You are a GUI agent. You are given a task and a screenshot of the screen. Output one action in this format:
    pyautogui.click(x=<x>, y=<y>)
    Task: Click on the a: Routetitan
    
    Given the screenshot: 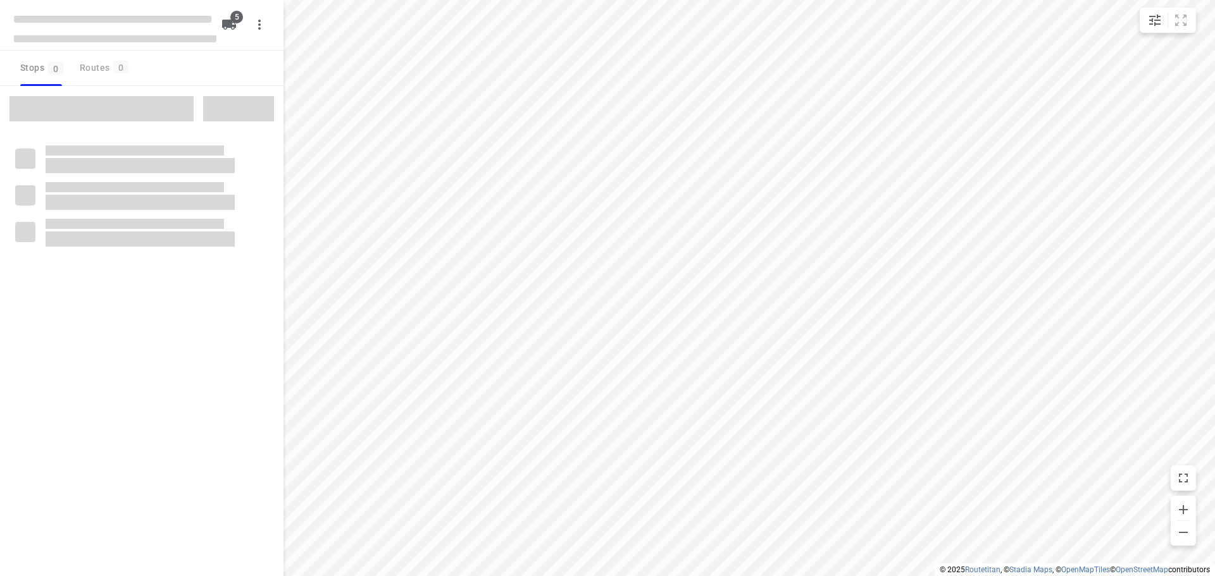 What is the action you would take?
    pyautogui.click(x=983, y=570)
    